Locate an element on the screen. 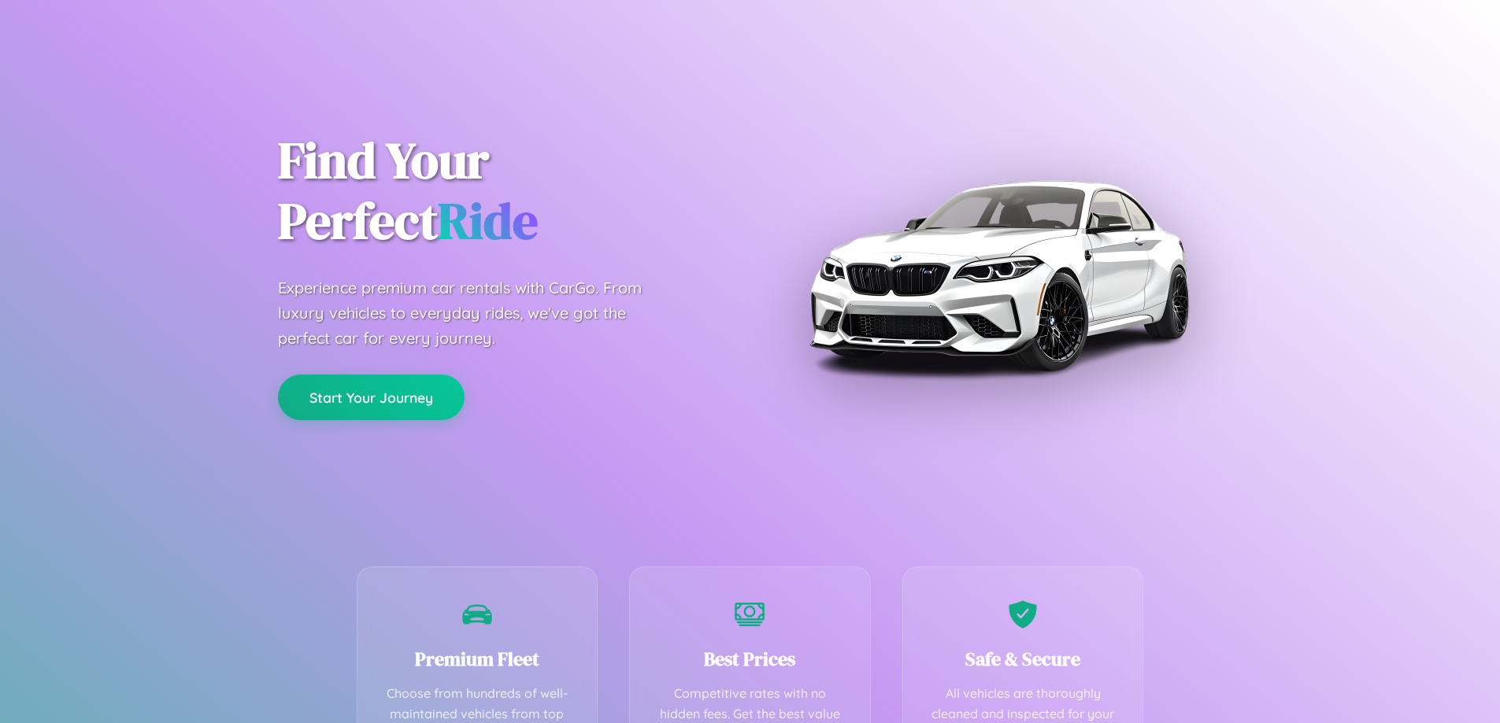 This screenshot has width=1500, height=723. h3: Safe & Secure is located at coordinates (1023, 659).